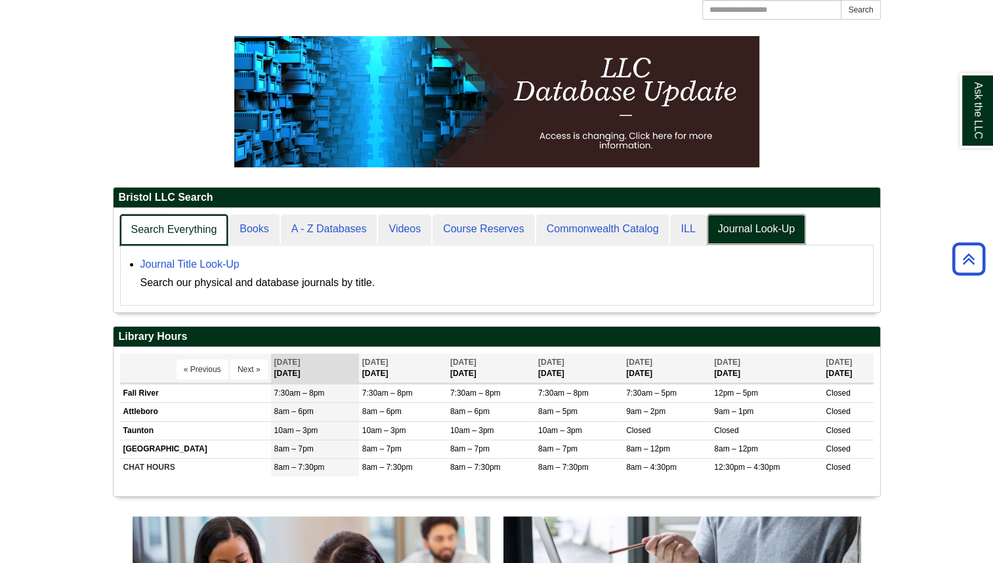 This screenshot has height=563, width=993. What do you see at coordinates (196, 412) in the screenshot?
I see `td: Attleboro` at bounding box center [196, 412].